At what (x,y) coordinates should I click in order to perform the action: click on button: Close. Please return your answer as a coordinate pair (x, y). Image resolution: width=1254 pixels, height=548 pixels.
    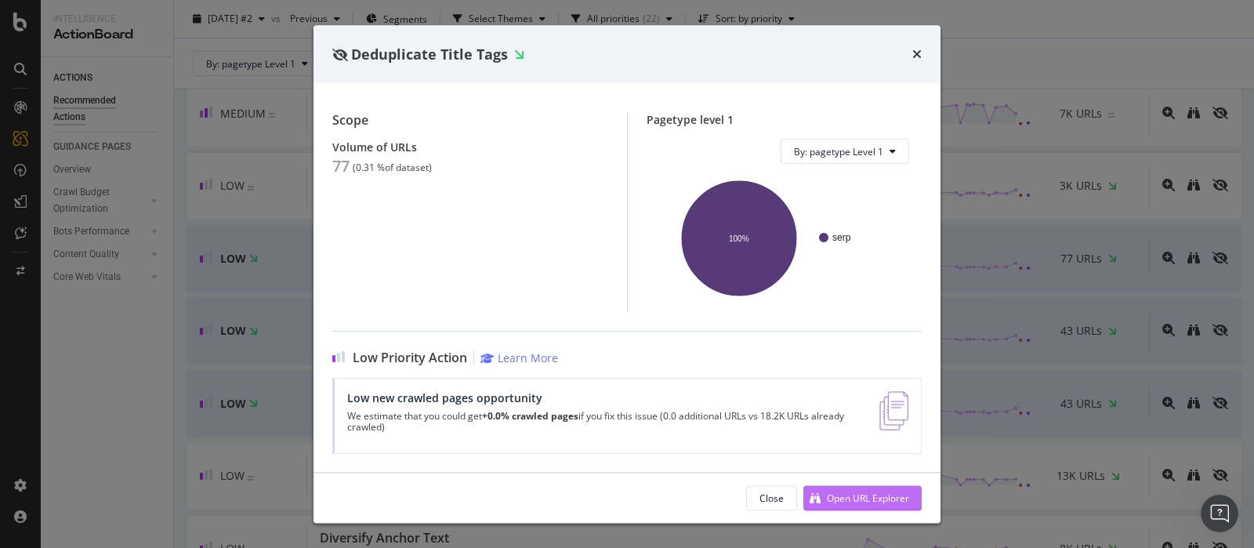
    Looking at the image, I should click on (771, 498).